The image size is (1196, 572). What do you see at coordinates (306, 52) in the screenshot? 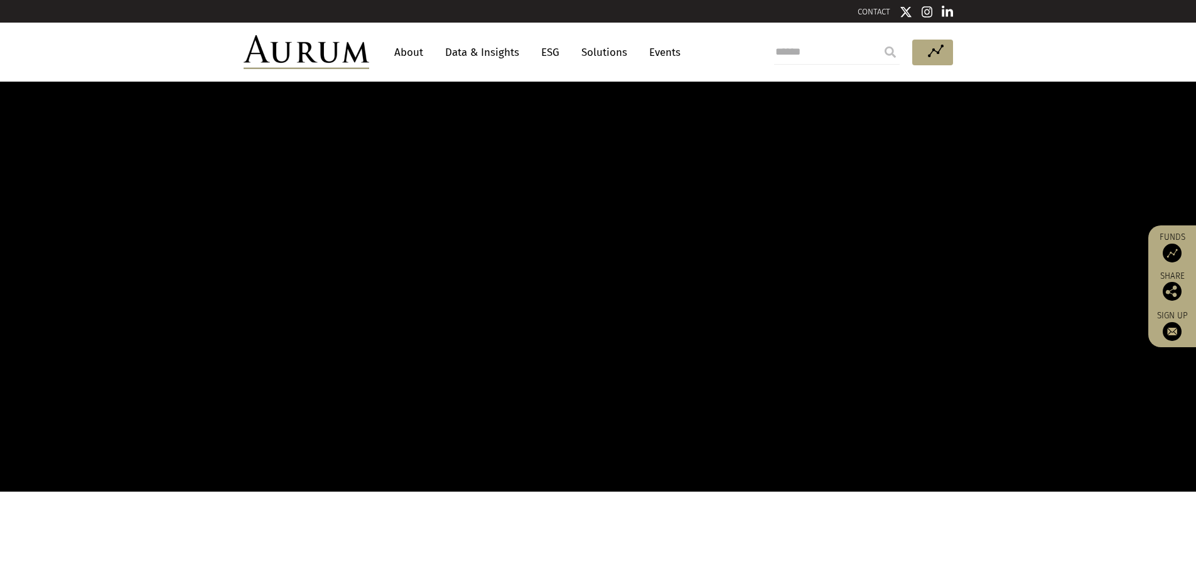
I see `img: Aurum` at bounding box center [306, 52].